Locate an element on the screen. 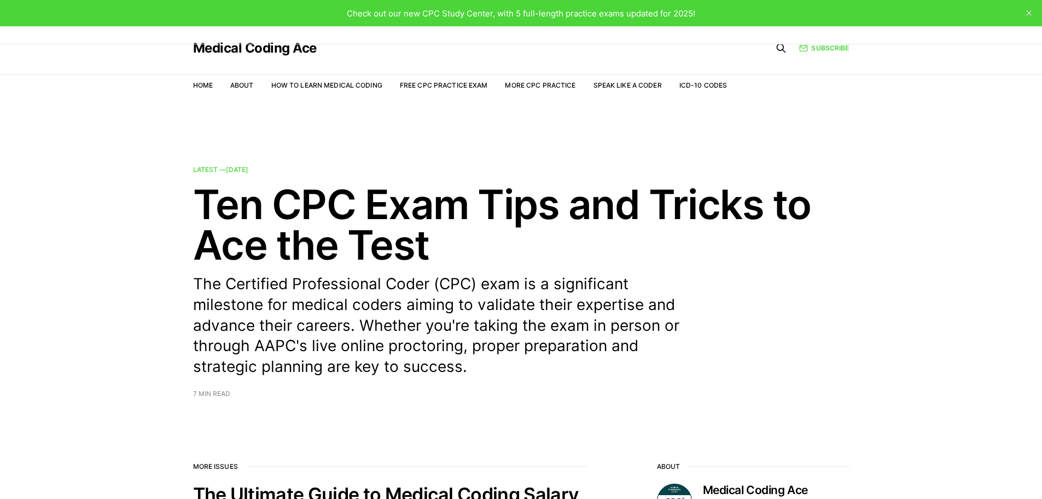  a: Speak Like a Coder is located at coordinates (628, 85).